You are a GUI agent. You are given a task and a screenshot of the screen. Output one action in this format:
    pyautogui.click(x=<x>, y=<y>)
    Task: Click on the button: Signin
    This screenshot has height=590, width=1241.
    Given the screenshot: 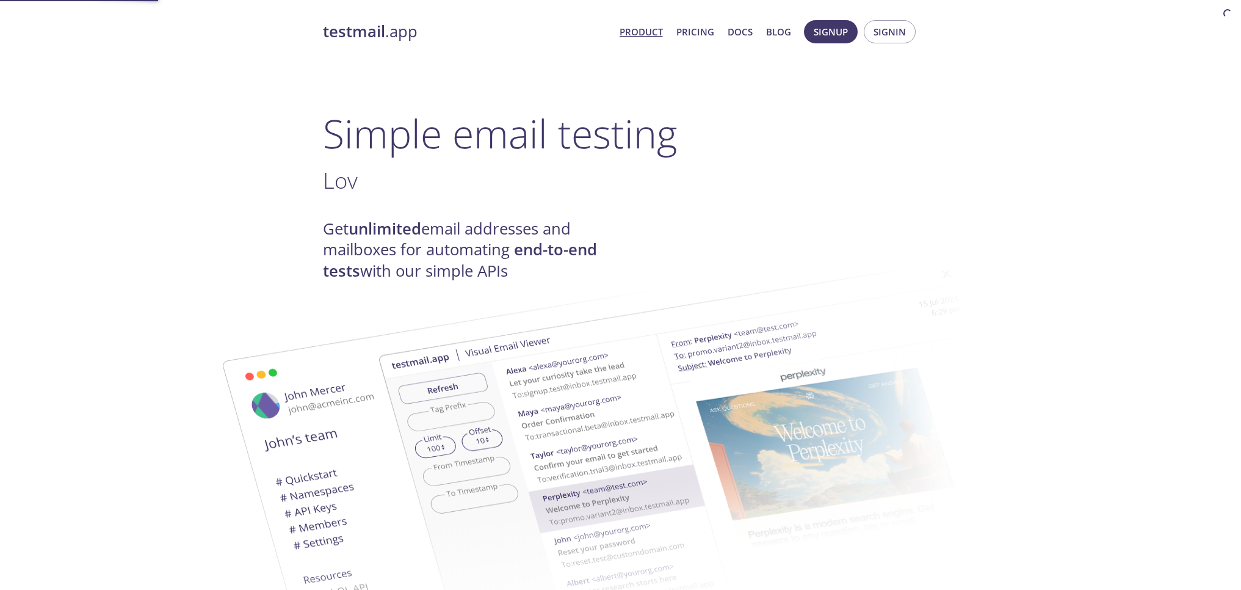 What is the action you would take?
    pyautogui.click(x=889, y=32)
    